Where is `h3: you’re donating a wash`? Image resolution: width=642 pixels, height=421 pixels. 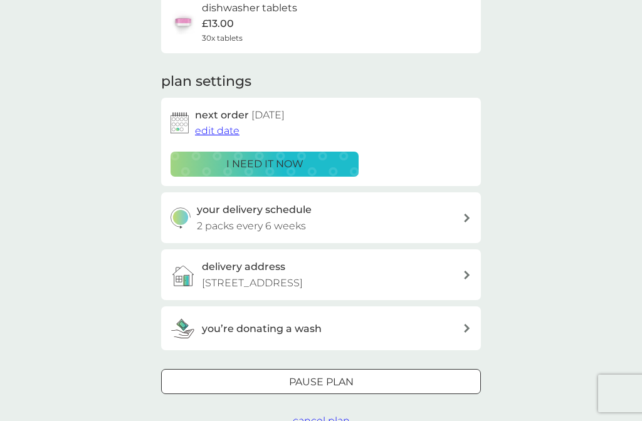
h3: you’re donating a wash is located at coordinates (261, 329).